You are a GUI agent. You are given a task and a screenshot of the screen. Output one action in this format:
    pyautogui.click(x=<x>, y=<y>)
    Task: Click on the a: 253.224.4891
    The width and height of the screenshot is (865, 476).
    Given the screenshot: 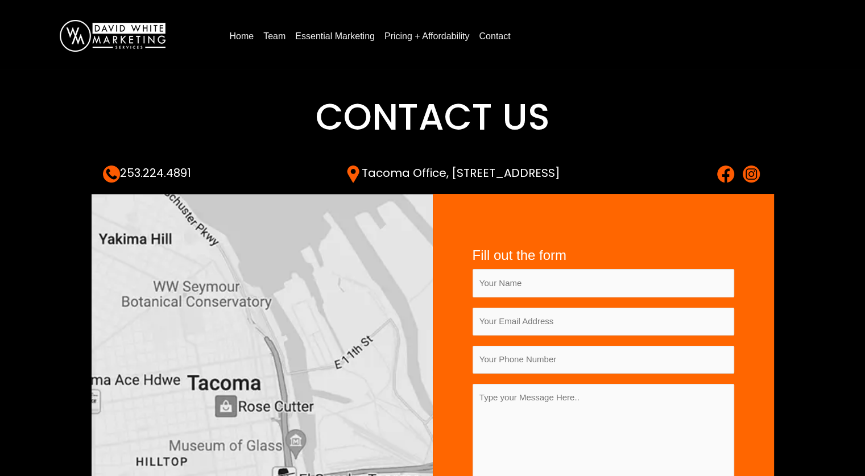 What is the action you would take?
    pyautogui.click(x=147, y=173)
    